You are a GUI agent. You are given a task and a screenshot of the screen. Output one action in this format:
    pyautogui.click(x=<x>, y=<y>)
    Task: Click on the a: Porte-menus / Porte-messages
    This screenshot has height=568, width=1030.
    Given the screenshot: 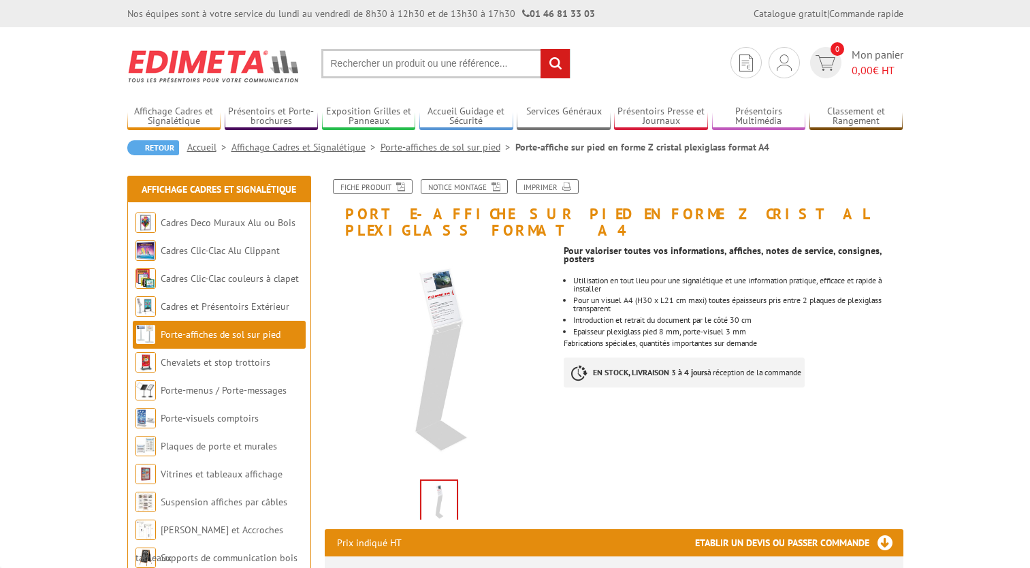 What is the action you would take?
    pyautogui.click(x=223, y=390)
    